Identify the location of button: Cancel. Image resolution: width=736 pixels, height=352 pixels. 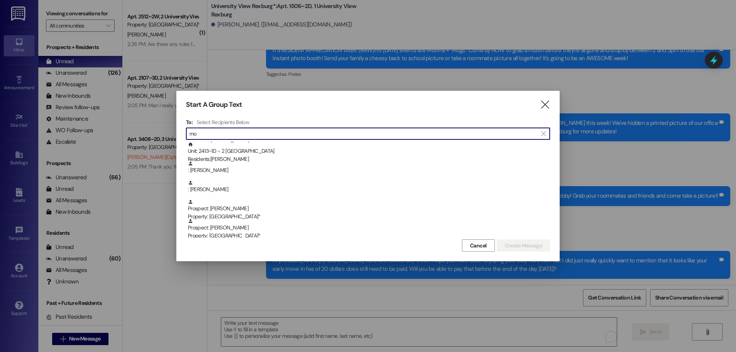
(479, 246).